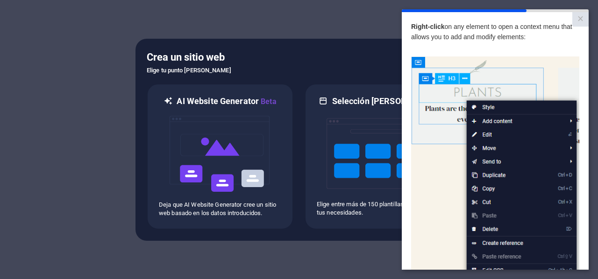  What do you see at coordinates (220, 209) in the screenshot?
I see `p: Deja que AI Website Generator cree un sitio web basado en los datos introducidos.` at bounding box center [220, 209].